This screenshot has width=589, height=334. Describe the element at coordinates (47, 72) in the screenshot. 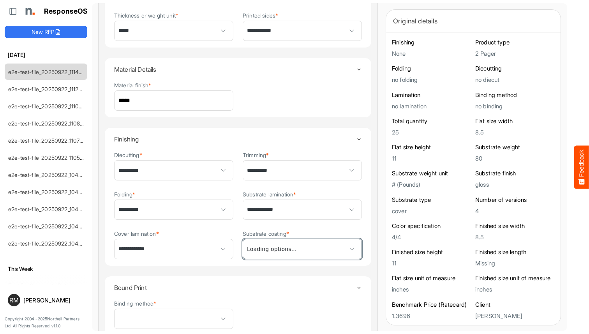

I see `a: e2e-test-file_20250922_111455` at that location.